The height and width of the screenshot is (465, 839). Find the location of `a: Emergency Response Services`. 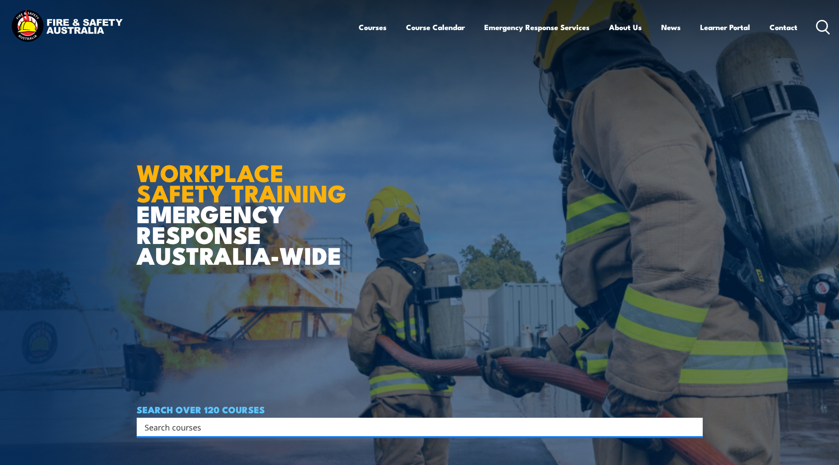

a: Emergency Response Services is located at coordinates (537, 27).